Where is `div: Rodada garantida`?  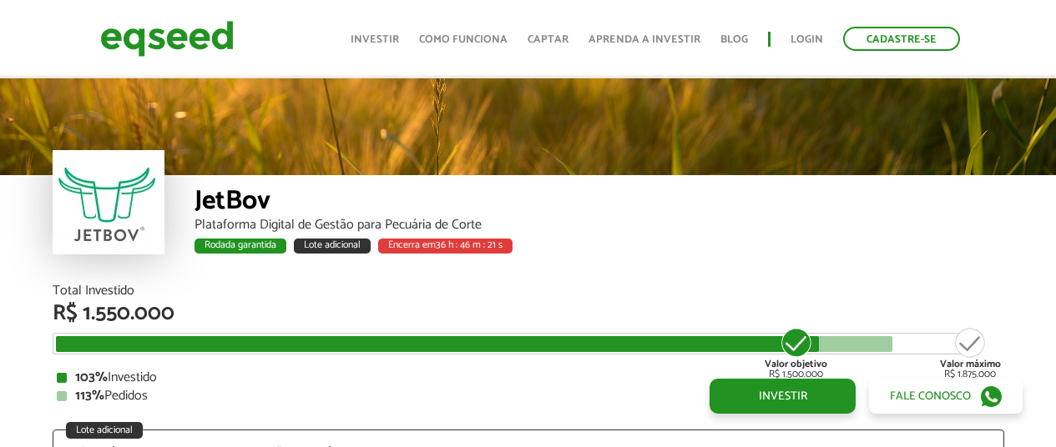
div: Rodada garantida is located at coordinates (240, 246).